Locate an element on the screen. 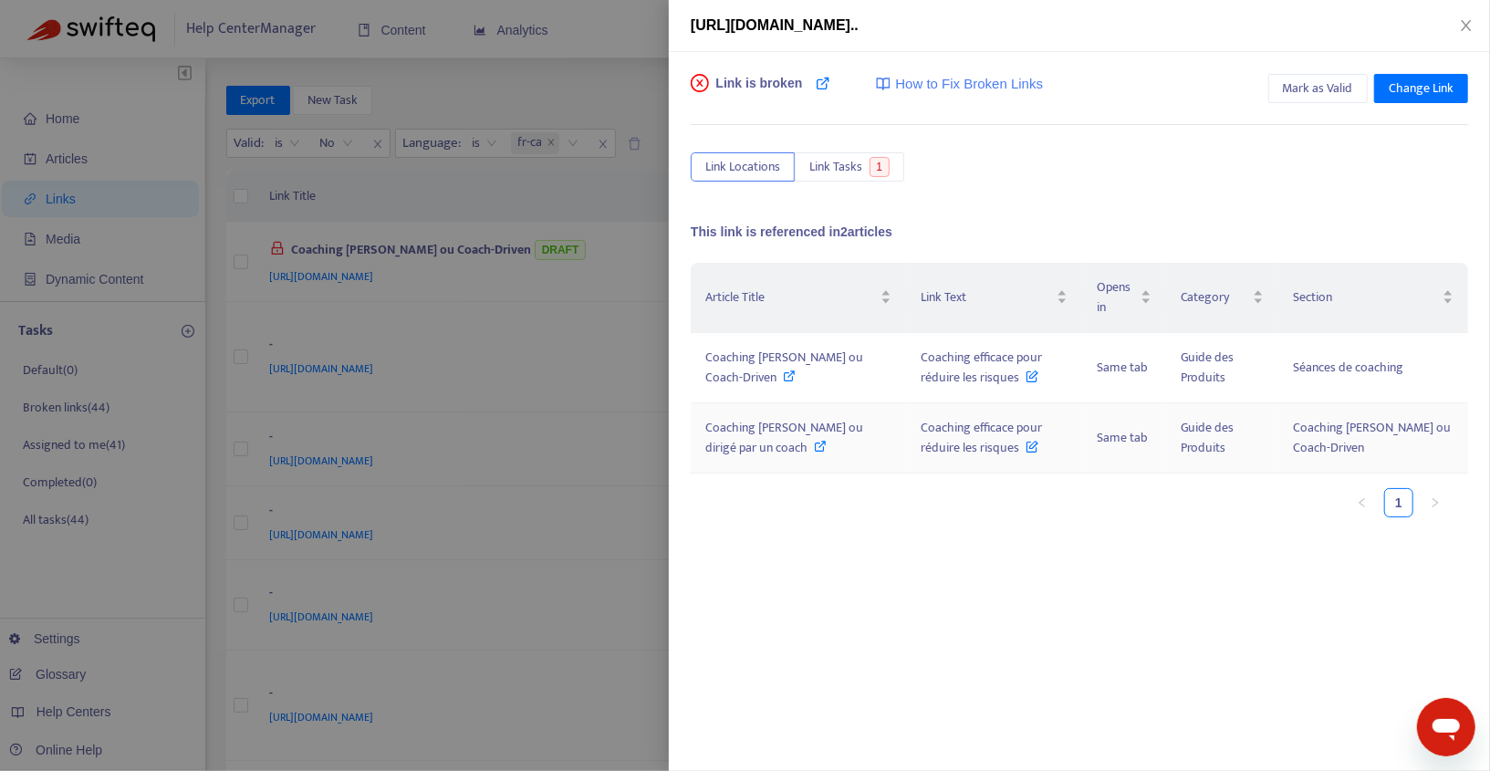 The width and height of the screenshot is (1490, 771). span: Category is located at coordinates (1214, 297).